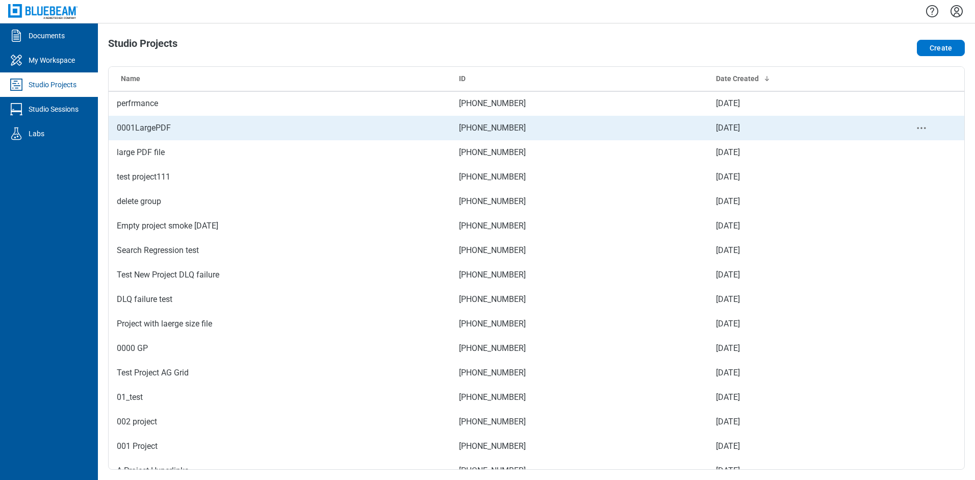 The image size is (975, 480). Describe the element at coordinates (280, 153) in the screenshot. I see `td: large PDF file` at that location.